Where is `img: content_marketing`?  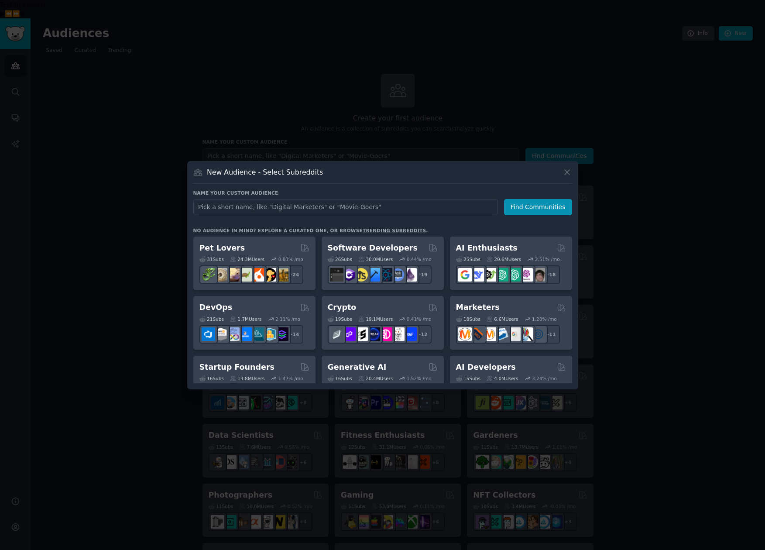
img: content_marketing is located at coordinates (465, 334).